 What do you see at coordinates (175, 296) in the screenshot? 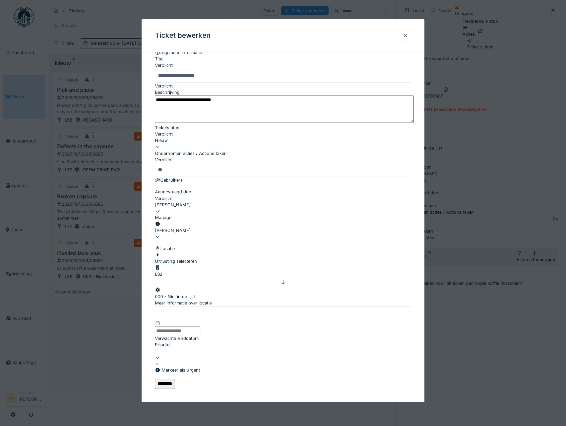
I see `div: 000 - Niet in de lijst` at bounding box center [175, 296].